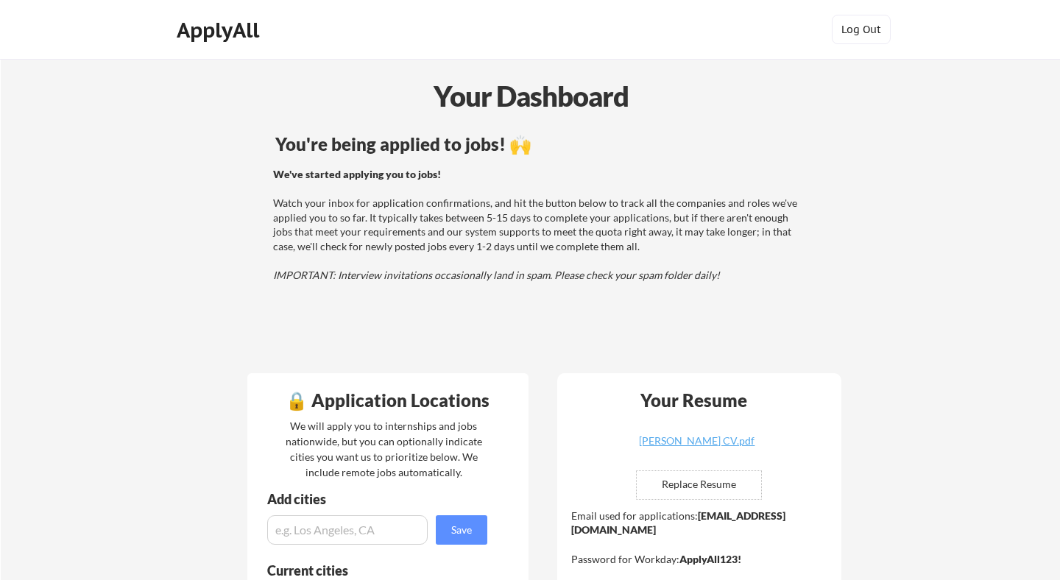 This screenshot has height=580, width=1060. I want to click on div: ApplyAll, so click(220, 30).